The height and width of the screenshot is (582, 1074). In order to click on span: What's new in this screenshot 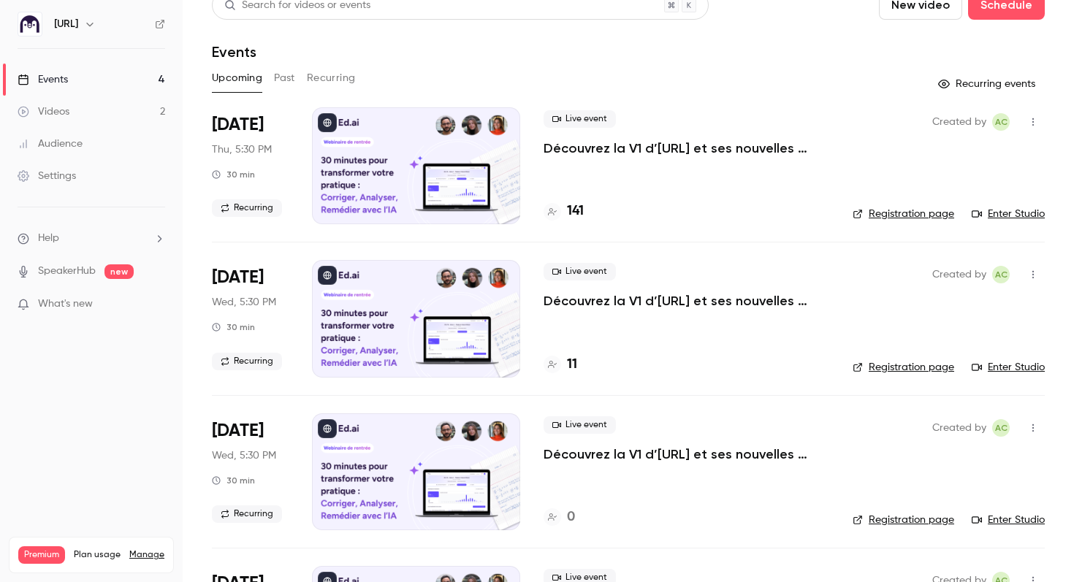, I will do `click(65, 304)`.